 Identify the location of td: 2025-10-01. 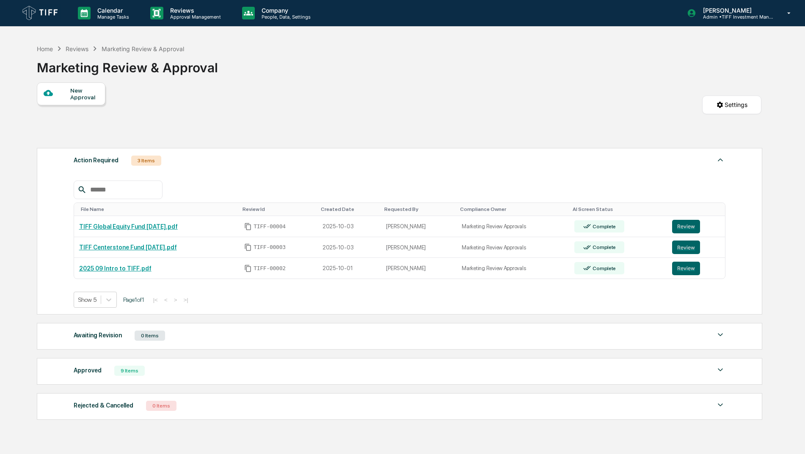
(349, 268).